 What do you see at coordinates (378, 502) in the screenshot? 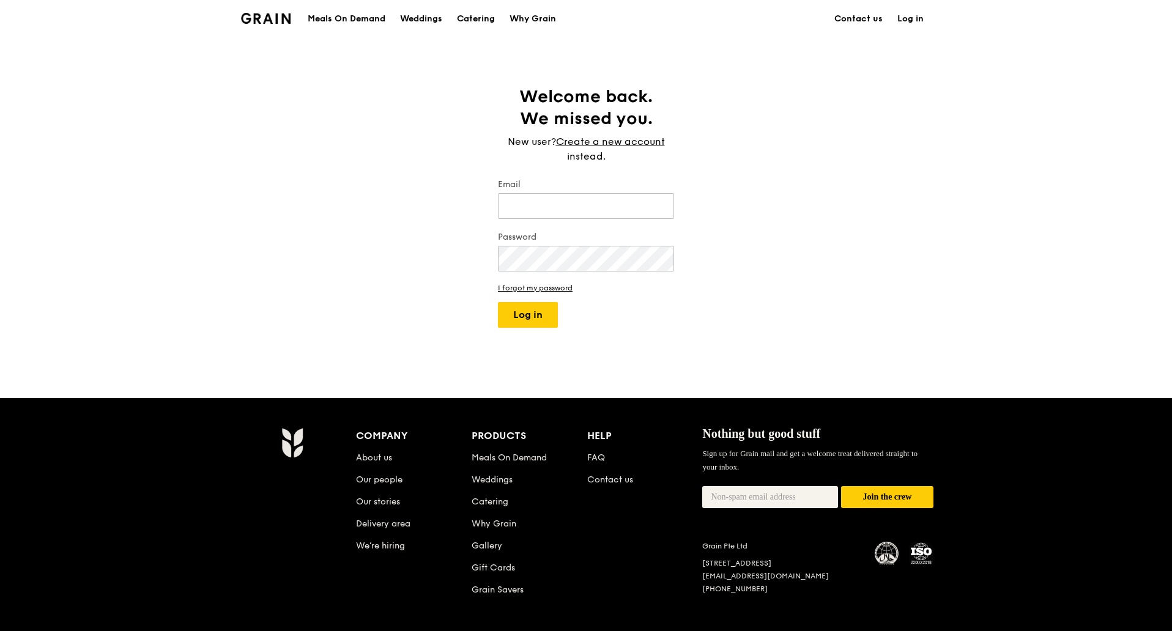
I see `a: Our stories` at bounding box center [378, 502].